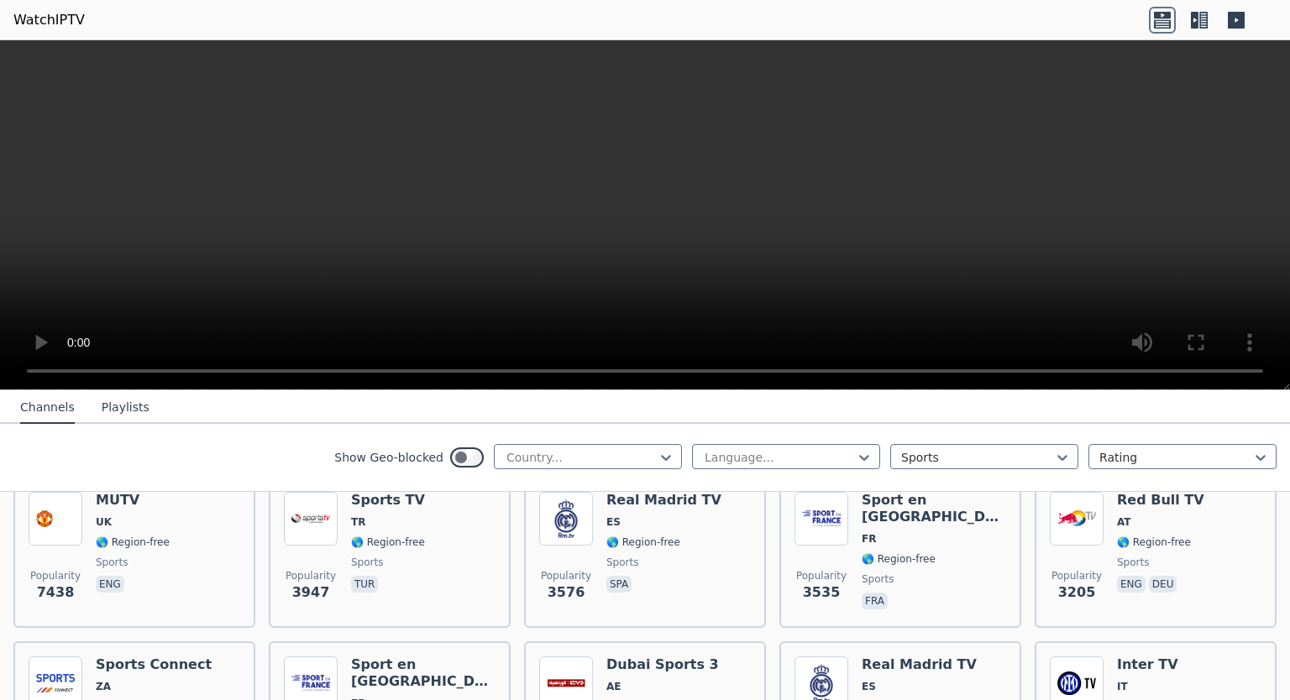  I want to click on span: 3576, so click(566, 593).